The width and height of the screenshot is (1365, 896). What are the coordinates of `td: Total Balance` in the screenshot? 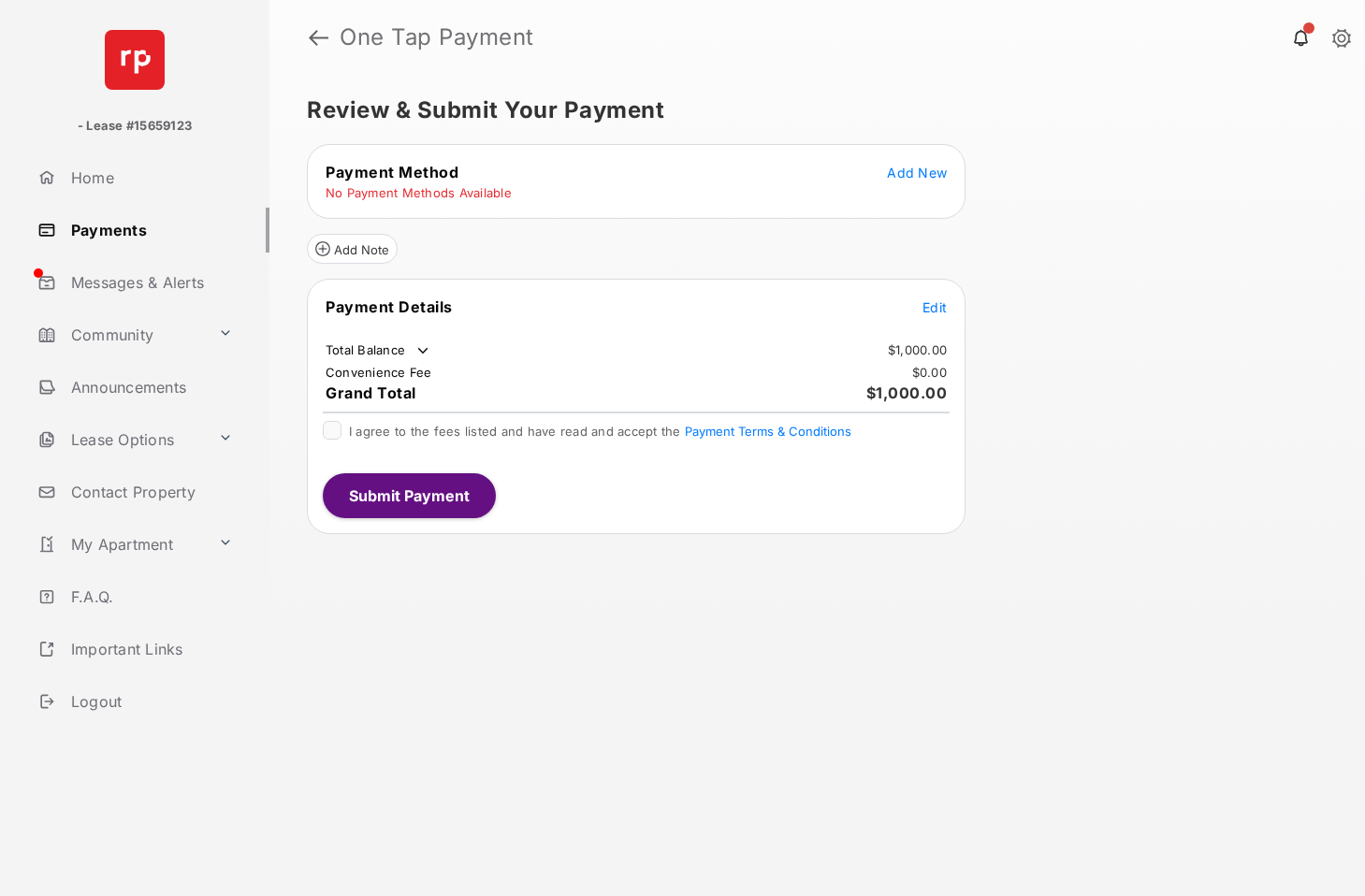 It's located at (378, 351).